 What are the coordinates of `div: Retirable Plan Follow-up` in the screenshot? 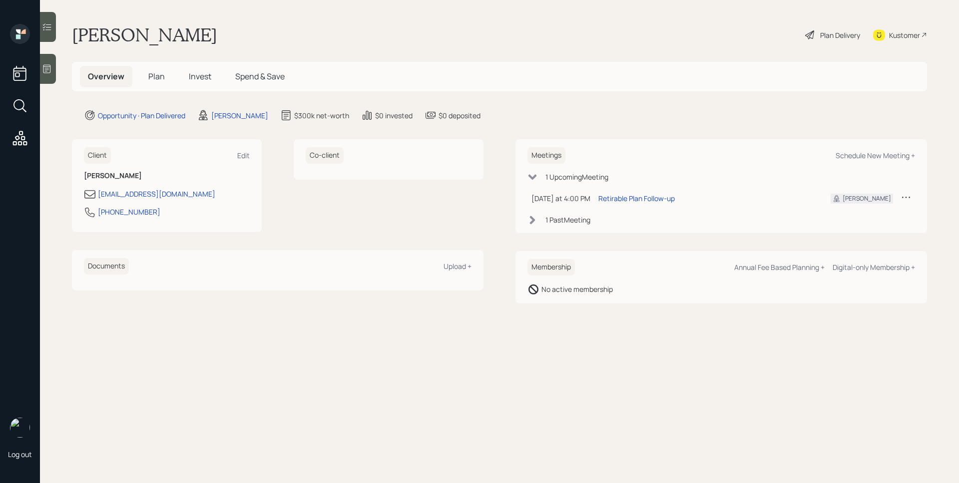 It's located at (636, 198).